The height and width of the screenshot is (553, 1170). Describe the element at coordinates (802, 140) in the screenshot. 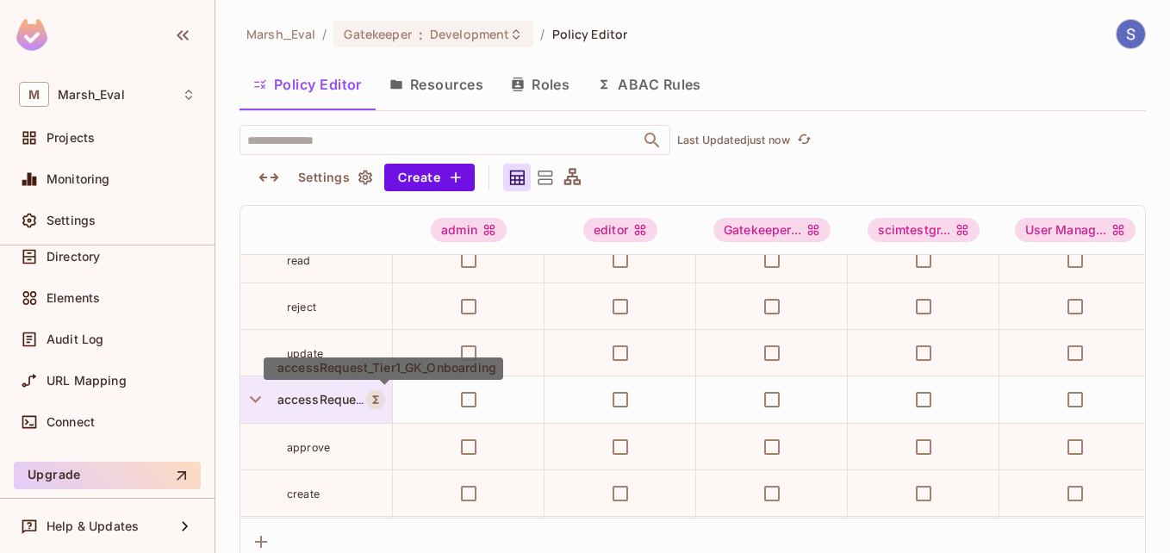

I see `span: Click to refresh data` at that location.